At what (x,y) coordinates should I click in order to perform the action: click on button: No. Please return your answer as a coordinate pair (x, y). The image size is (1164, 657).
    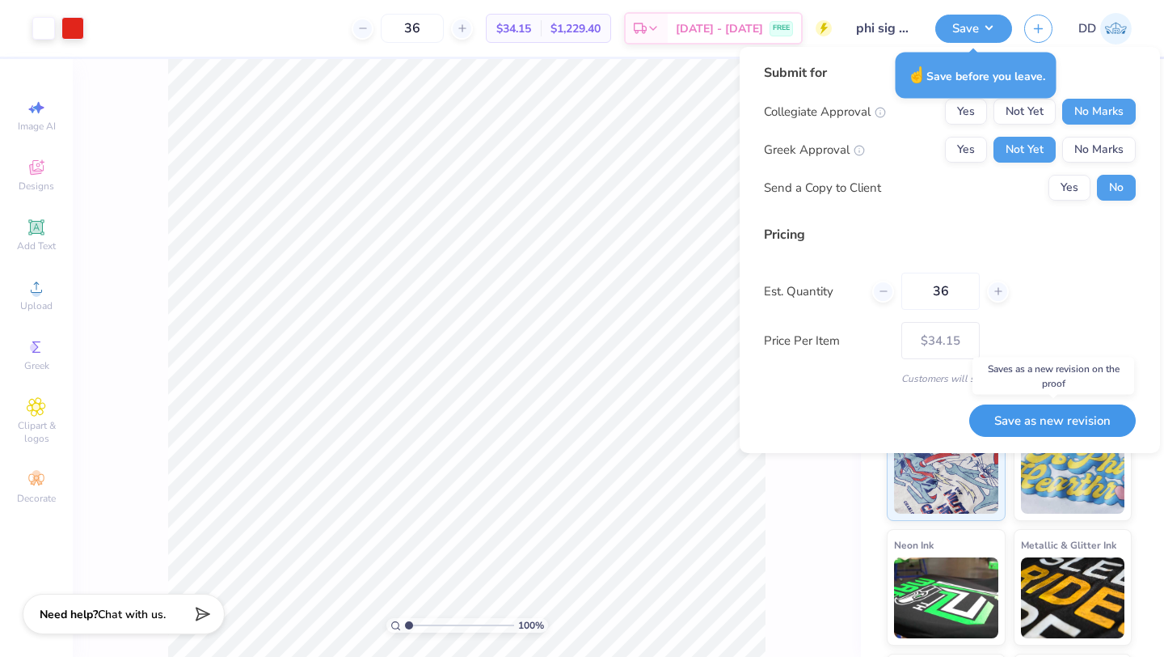
    Looking at the image, I should click on (1117, 188).